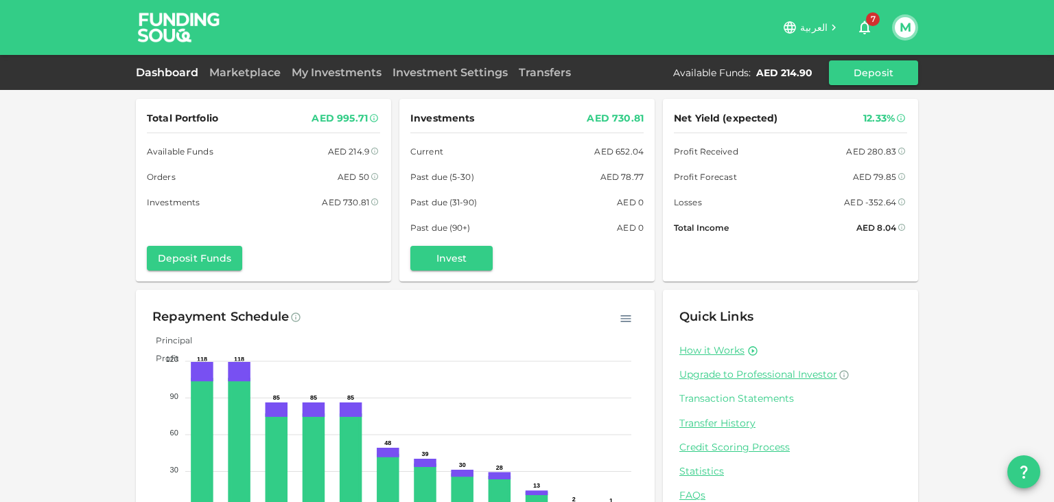  What do you see at coordinates (791, 398) in the screenshot?
I see `a: Transaction Statements` at bounding box center [791, 398].